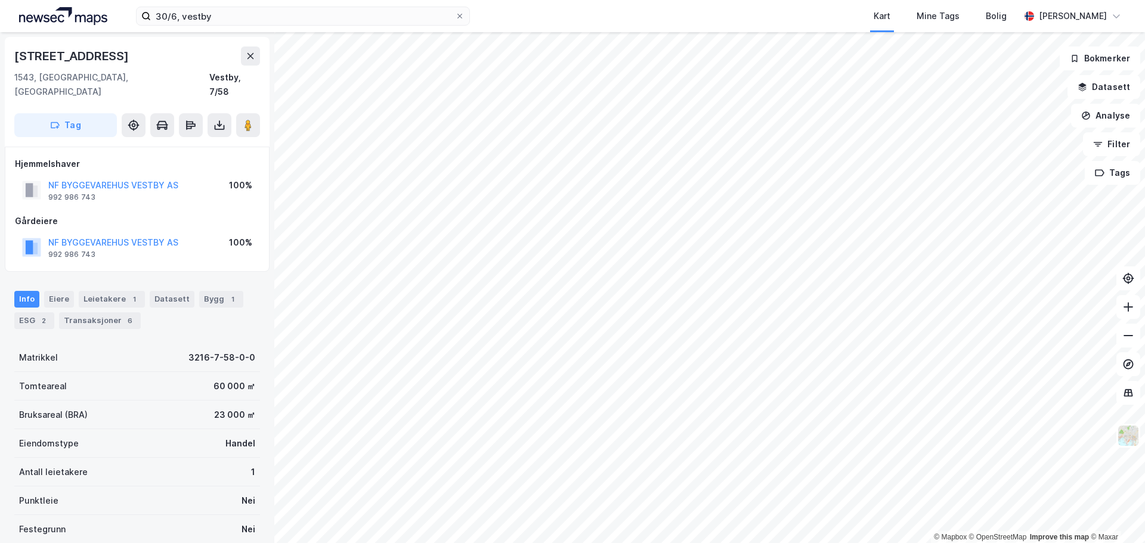  What do you see at coordinates (234, 85) in the screenshot?
I see `div: Vestby, 7/58` at bounding box center [234, 85].